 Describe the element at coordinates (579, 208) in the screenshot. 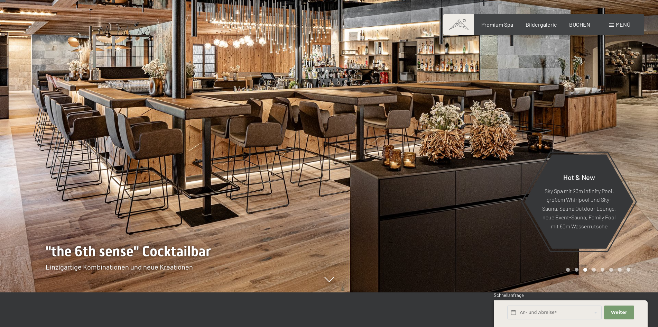

I see `p: Sky Spa mit 23m Infinity Pool, großem Whirlpool und Sky-Sauna, Sauna Outdoor Lounge, neue Event-S...` at that location.